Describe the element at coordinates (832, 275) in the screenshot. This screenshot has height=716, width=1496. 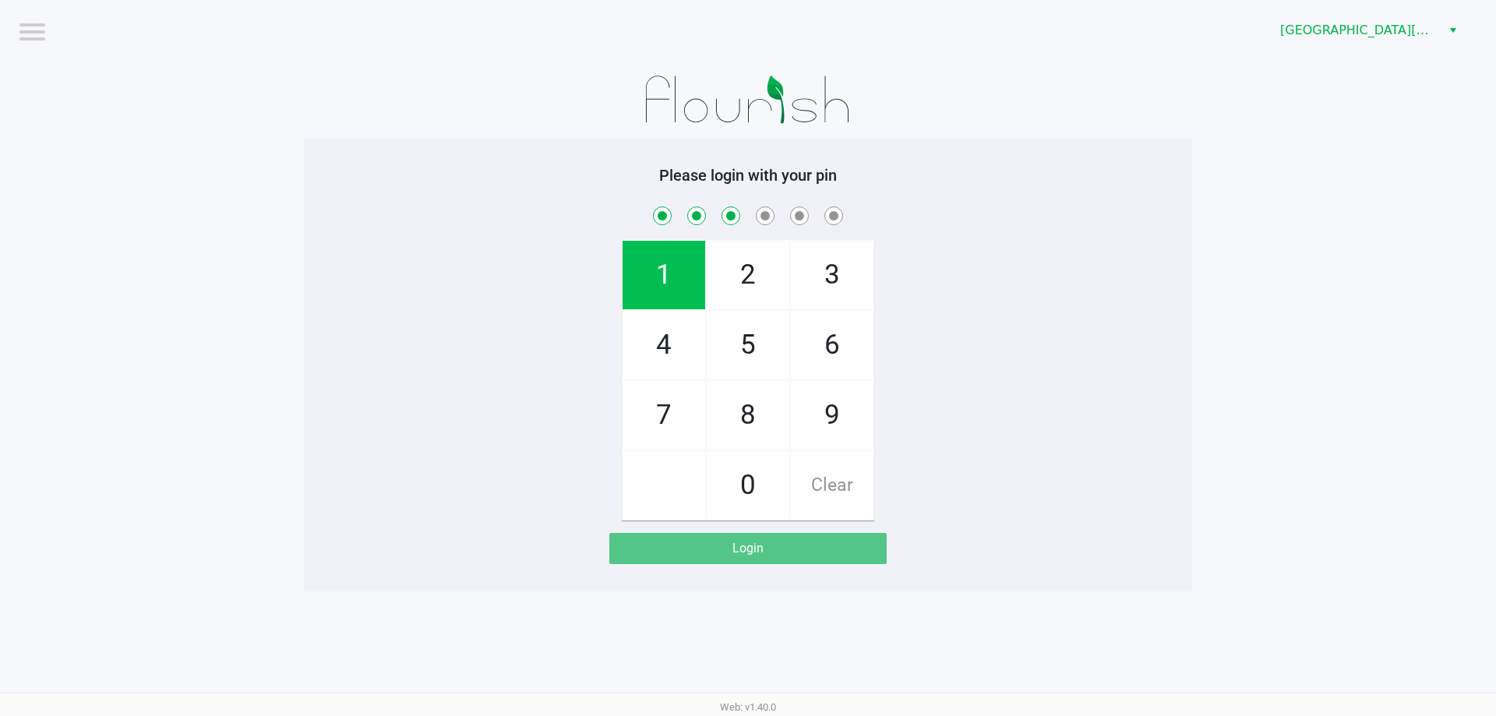
I see `span: 3` at that location.